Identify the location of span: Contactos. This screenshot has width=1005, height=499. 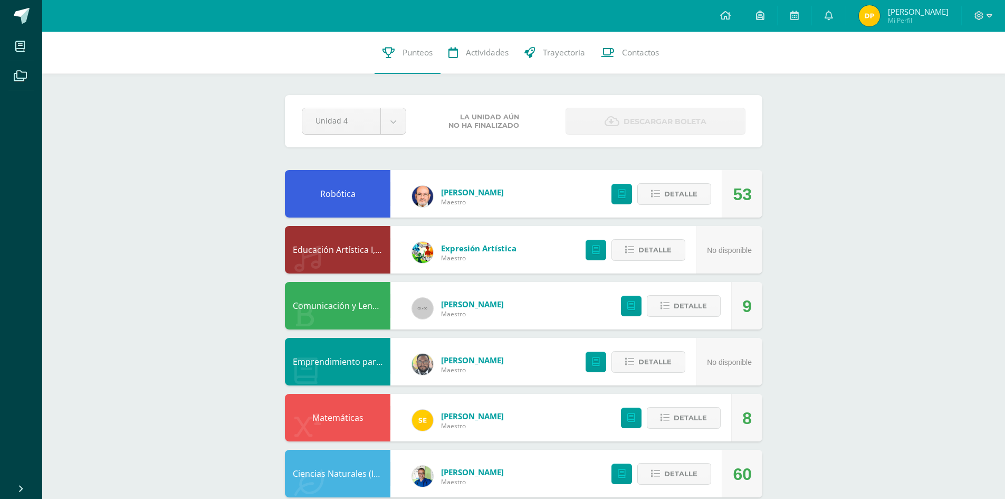
(641, 52).